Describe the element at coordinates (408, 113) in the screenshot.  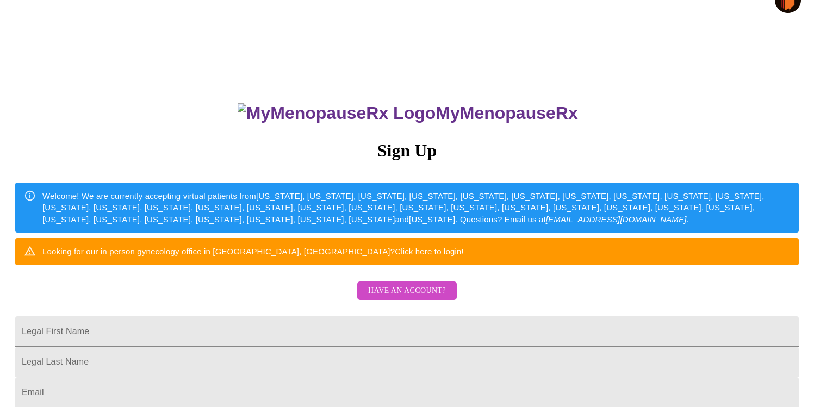
I see `h3: MyMenopauseRx` at that location.